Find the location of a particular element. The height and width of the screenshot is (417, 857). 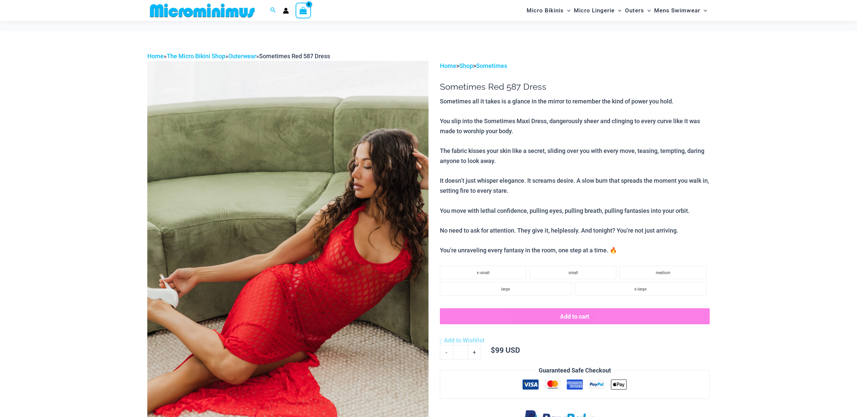

a: Micro LingerieMenu ToggleMenu Toggle is located at coordinates (598, 10).